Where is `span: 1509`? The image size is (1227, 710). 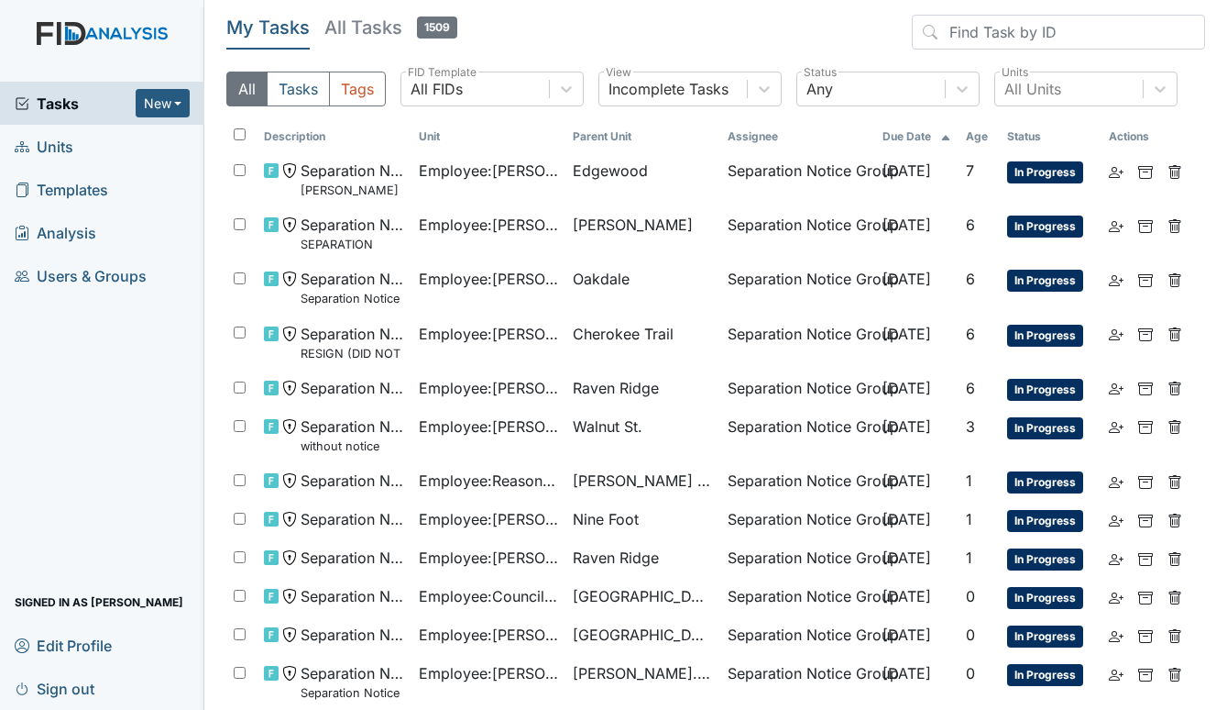 span: 1509 is located at coordinates (437, 28).